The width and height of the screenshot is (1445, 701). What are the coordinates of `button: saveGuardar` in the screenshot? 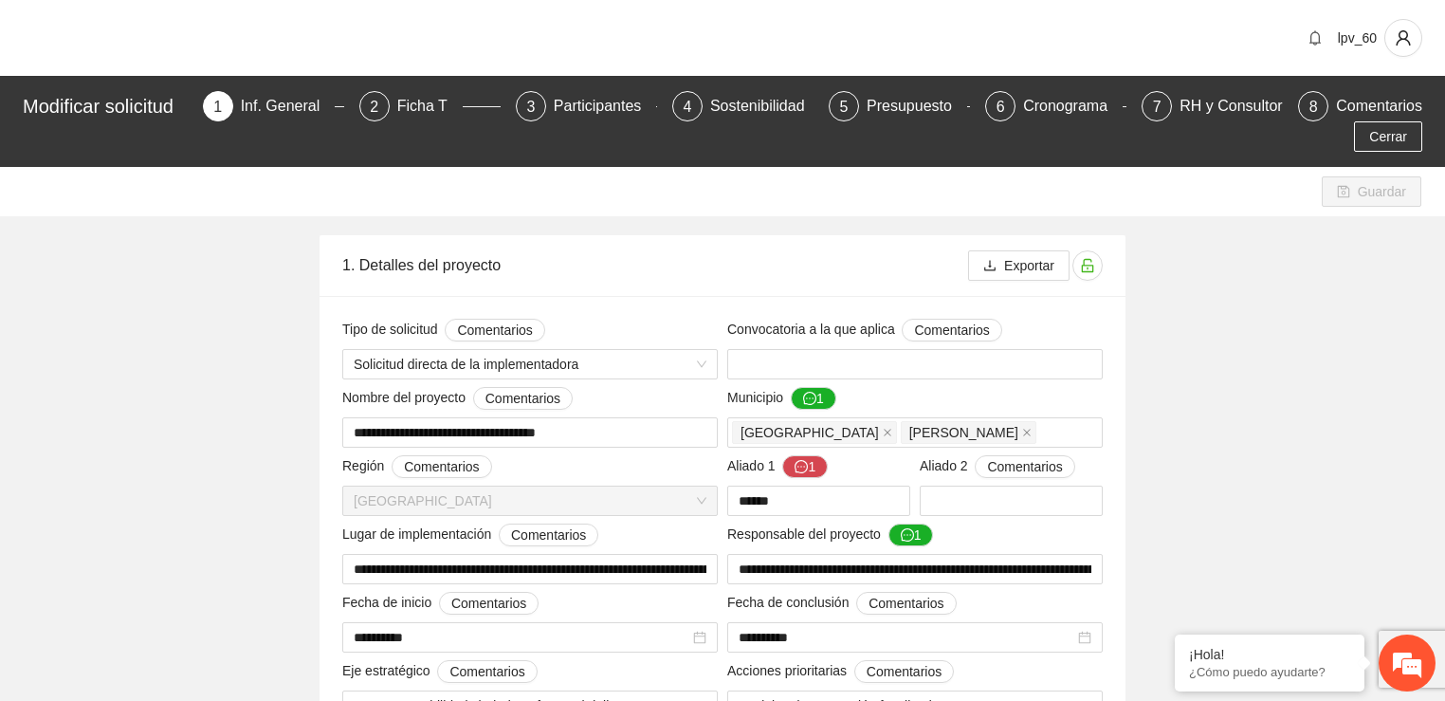 It's located at (1371, 192).